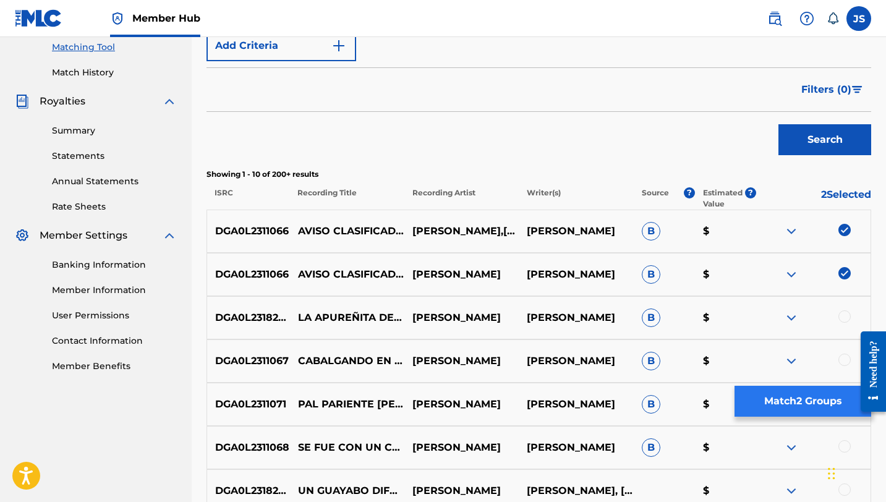  What do you see at coordinates (117, 19) in the screenshot?
I see `img: Top Rightsholder` at bounding box center [117, 19].